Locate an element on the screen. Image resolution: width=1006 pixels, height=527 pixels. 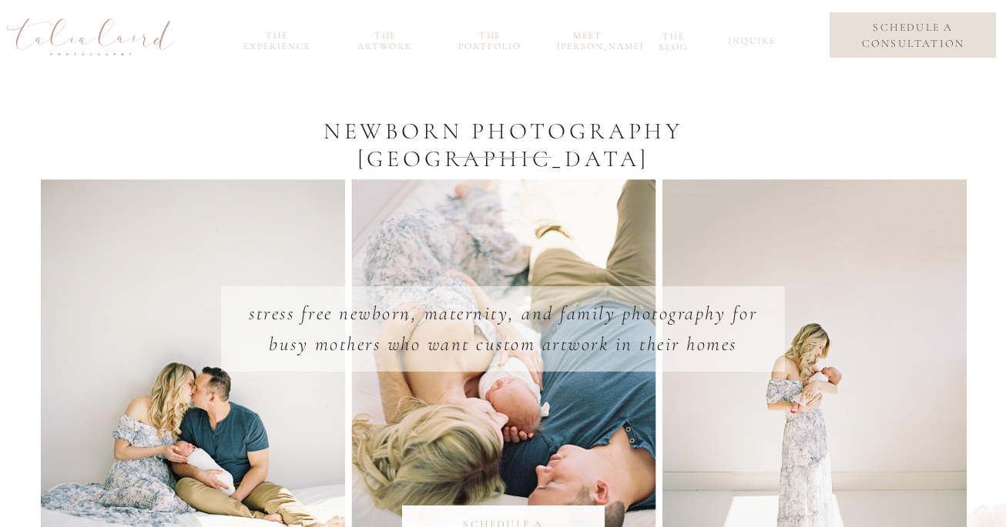
nav: the experience is located at coordinates (276, 39).